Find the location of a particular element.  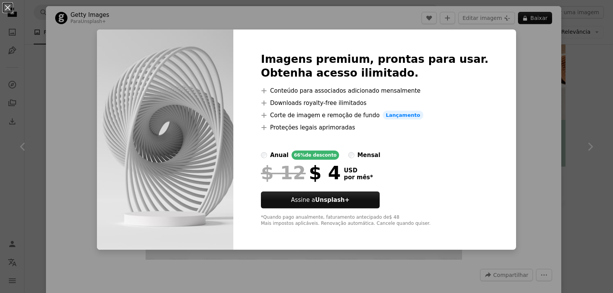

span: $ 12 is located at coordinates (283, 173).